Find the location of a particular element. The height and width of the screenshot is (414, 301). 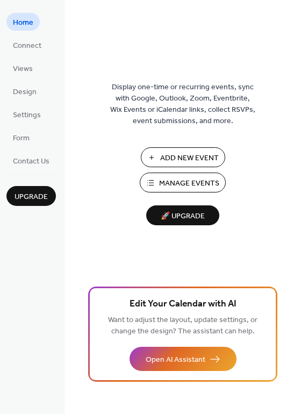

span: Home is located at coordinates (23, 23).